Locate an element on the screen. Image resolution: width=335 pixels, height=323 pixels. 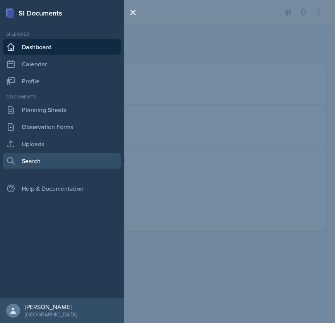
a: Planning Sheets is located at coordinates (62, 110).